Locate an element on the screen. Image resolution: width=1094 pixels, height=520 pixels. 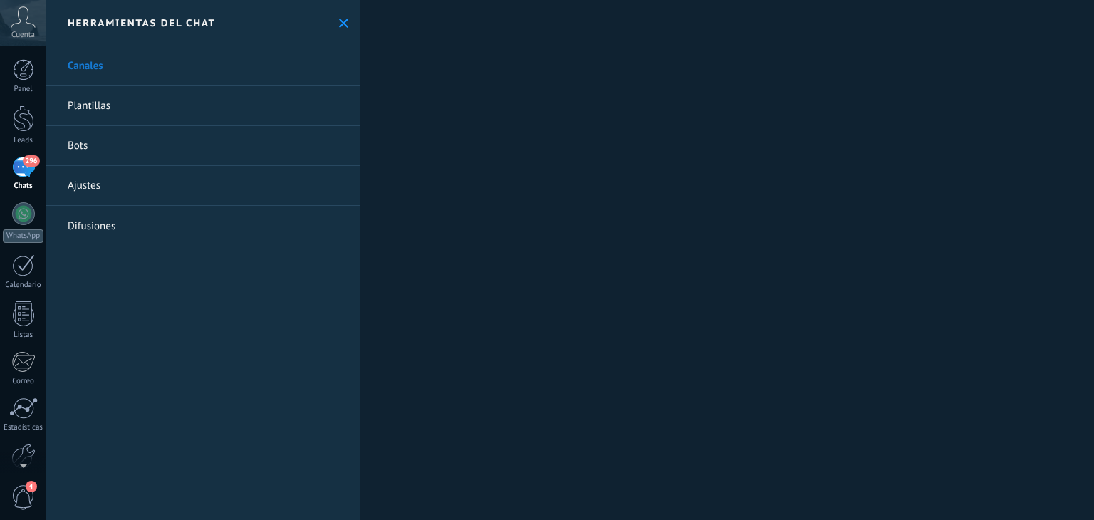
a: Difusiones is located at coordinates (203, 226).